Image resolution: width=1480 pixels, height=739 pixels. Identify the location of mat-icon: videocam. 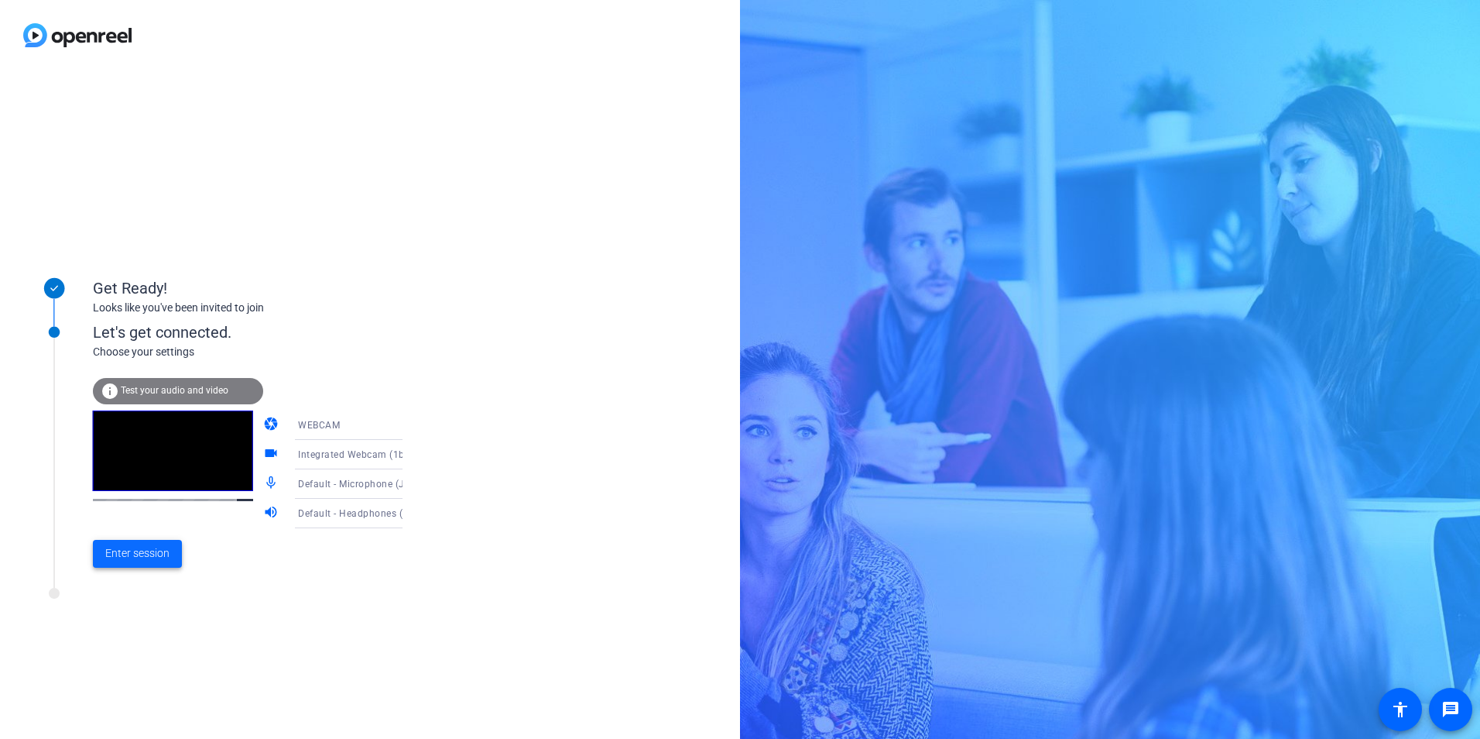
(272, 454).